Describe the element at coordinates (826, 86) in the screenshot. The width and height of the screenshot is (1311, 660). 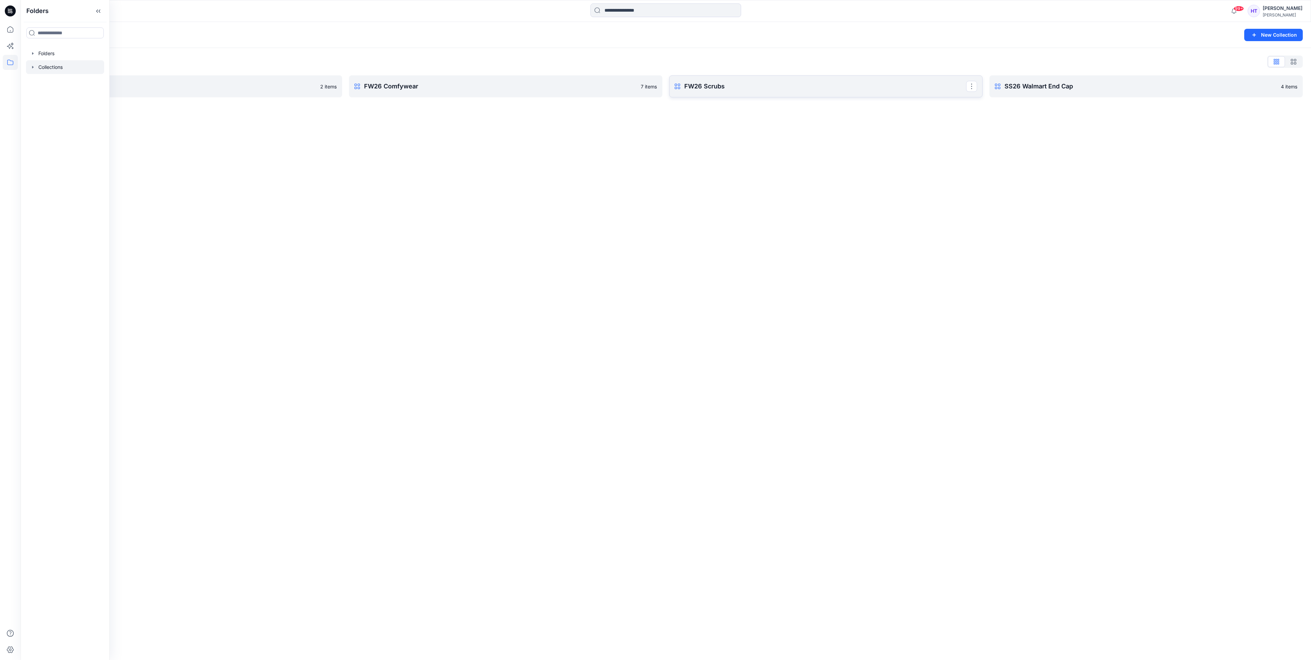
I see `a: FW26 Scrubs` at that location.